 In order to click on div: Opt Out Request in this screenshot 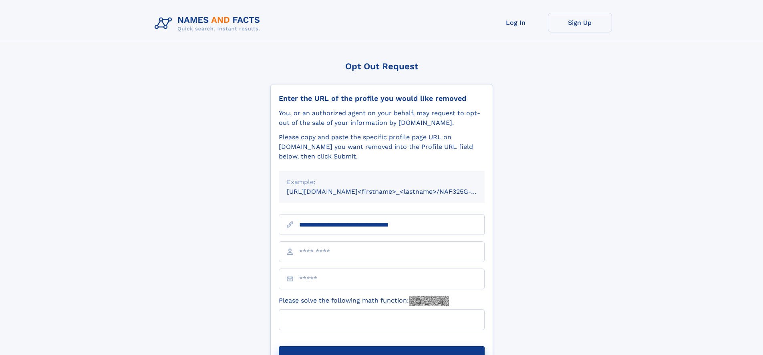, I will do `click(381, 66)`.